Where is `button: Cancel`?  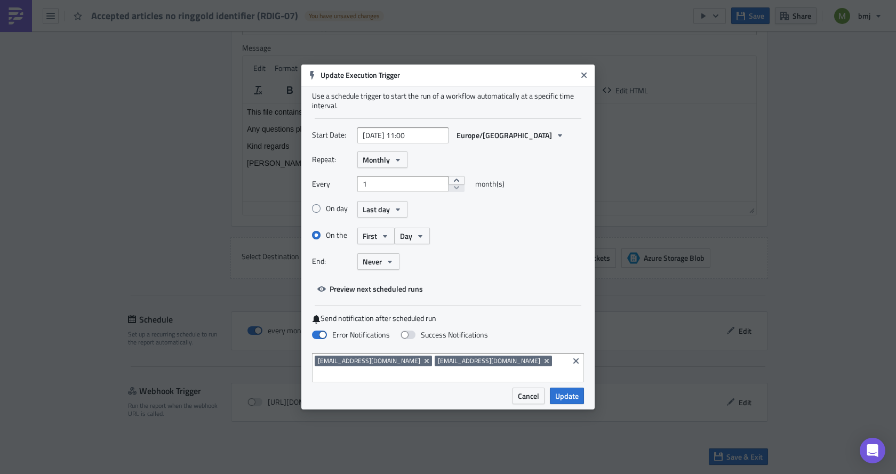
button: Cancel is located at coordinates (529, 396).